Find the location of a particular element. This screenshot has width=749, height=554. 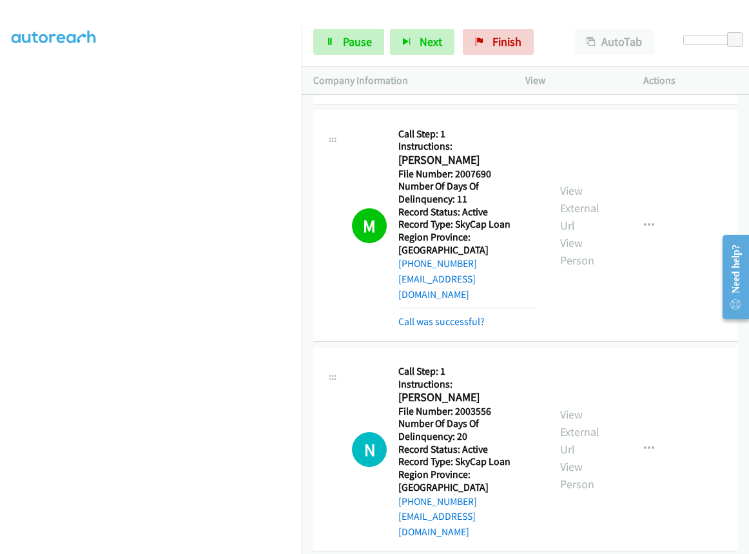

a: Finish is located at coordinates (498, 42).